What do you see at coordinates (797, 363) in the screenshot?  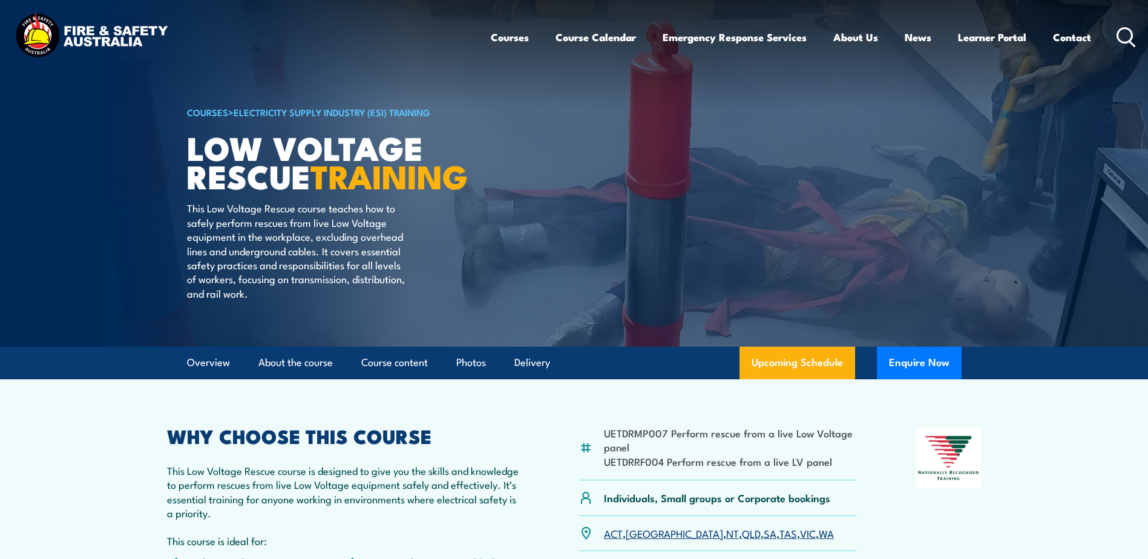 I see `a: Upcoming Schedule` at bounding box center [797, 363].